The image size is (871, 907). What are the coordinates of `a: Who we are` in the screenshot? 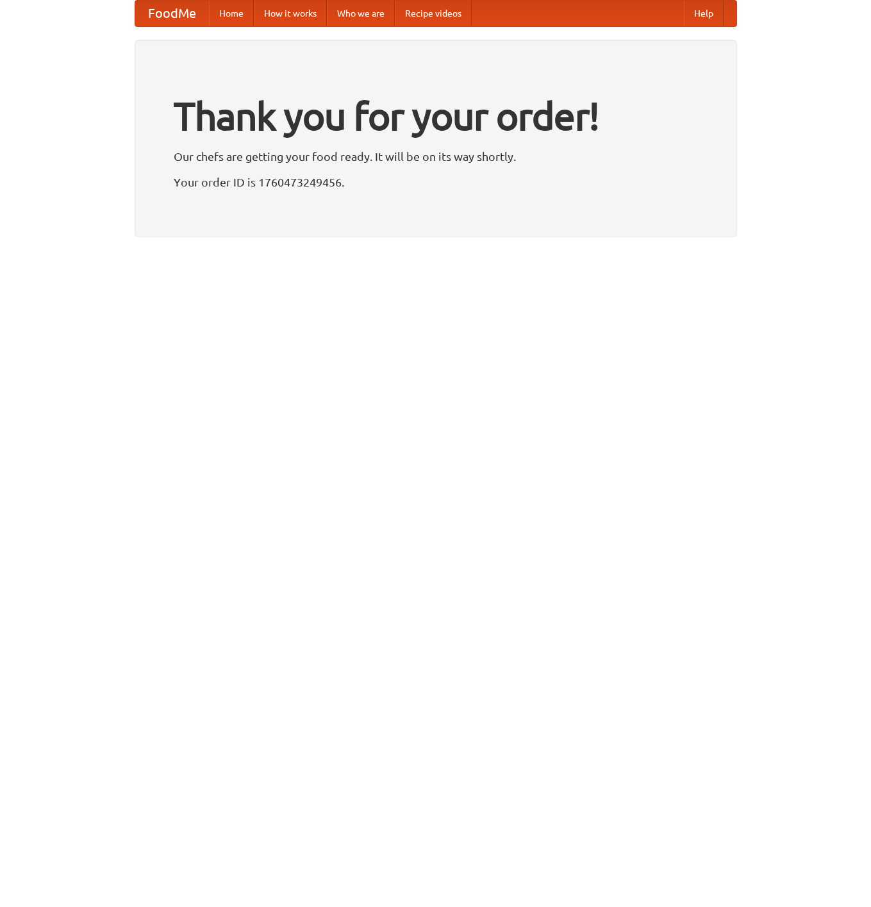 It's located at (361, 13).